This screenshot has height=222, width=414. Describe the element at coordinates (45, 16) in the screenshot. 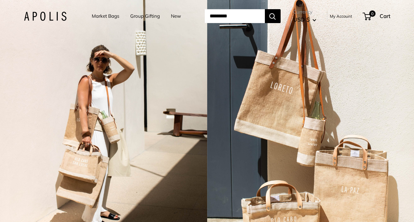

I see `img: Apolis` at that location.